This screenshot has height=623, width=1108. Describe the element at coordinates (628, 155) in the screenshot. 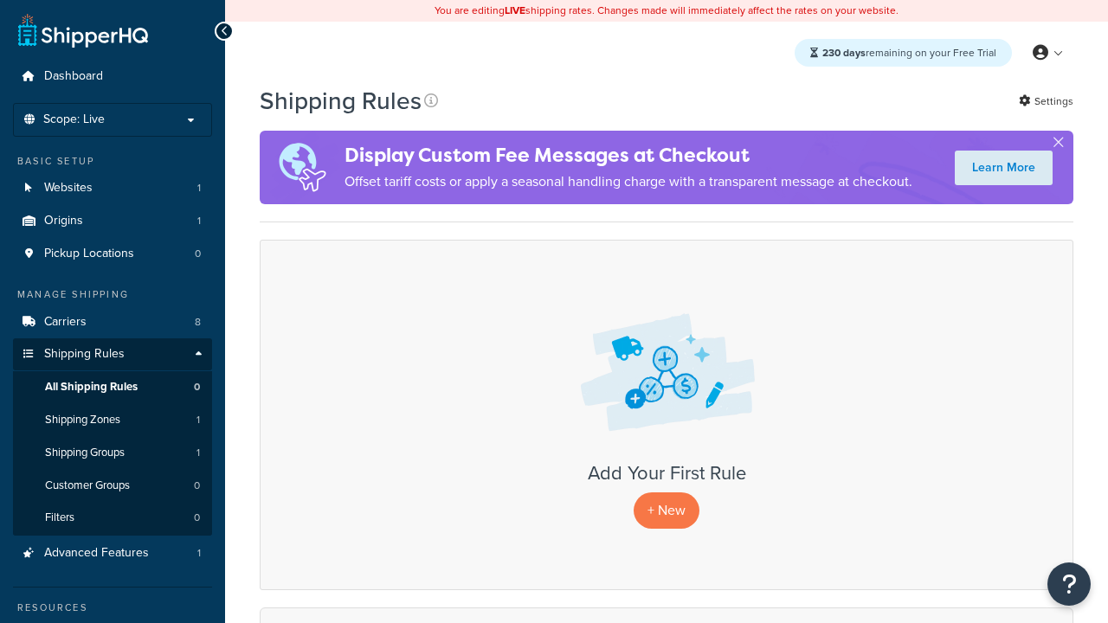

I see `h4: Display Custom Fee Messages at Checkout` at that location.